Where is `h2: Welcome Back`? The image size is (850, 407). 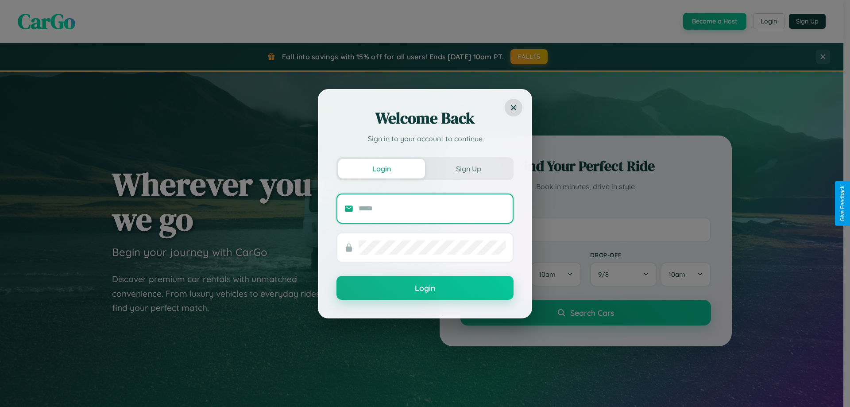
h2: Welcome Back is located at coordinates (425, 118).